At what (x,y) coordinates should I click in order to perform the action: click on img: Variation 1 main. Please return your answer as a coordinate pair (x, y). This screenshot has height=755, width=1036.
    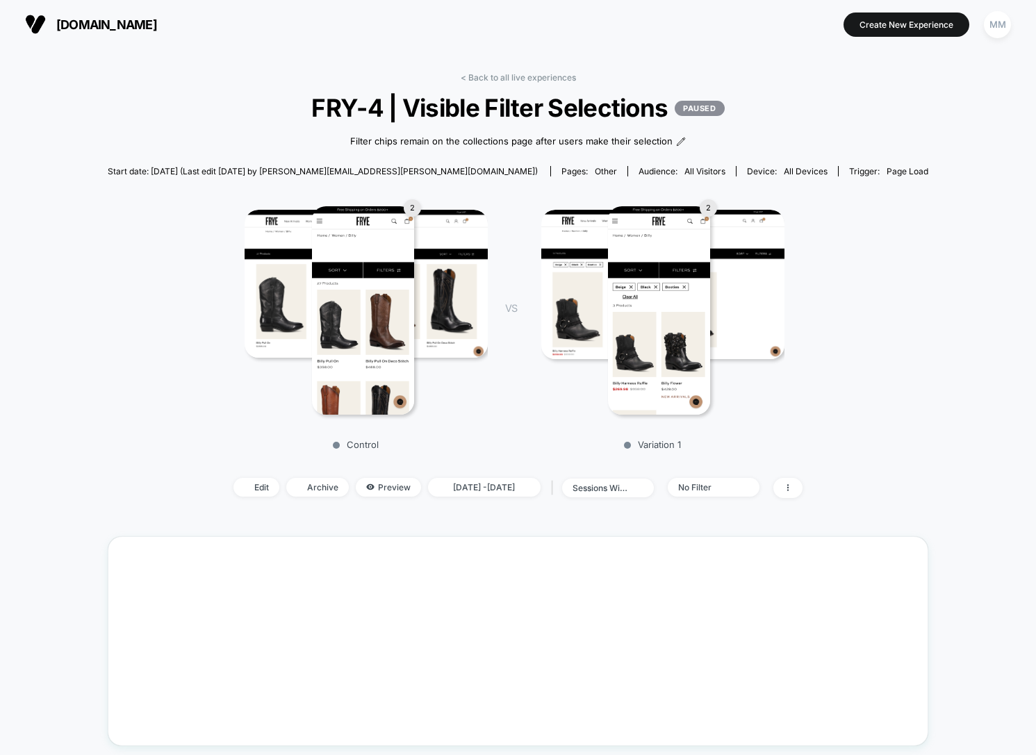
    Looking at the image, I should click on (659, 311).